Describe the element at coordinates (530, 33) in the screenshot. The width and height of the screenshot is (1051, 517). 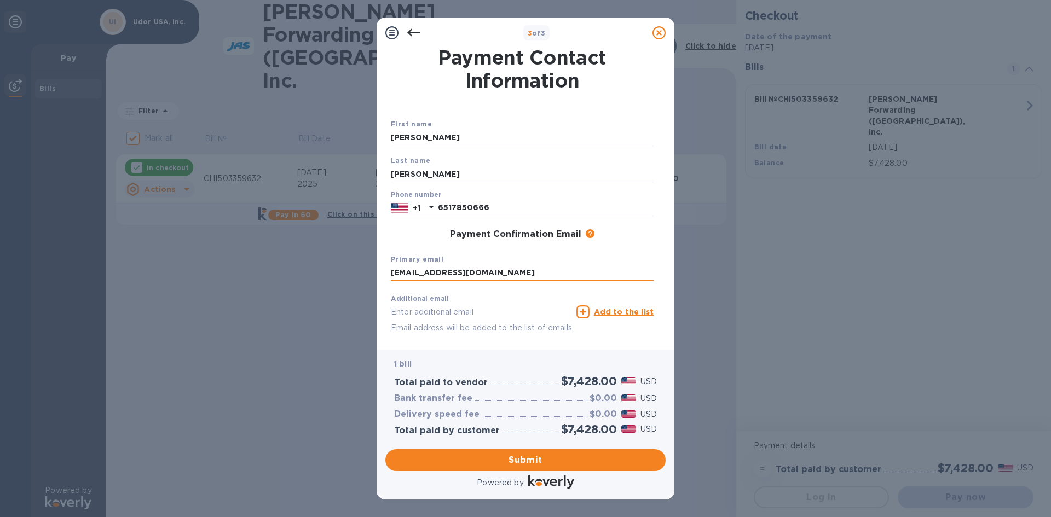
I see `span: 3` at that location.